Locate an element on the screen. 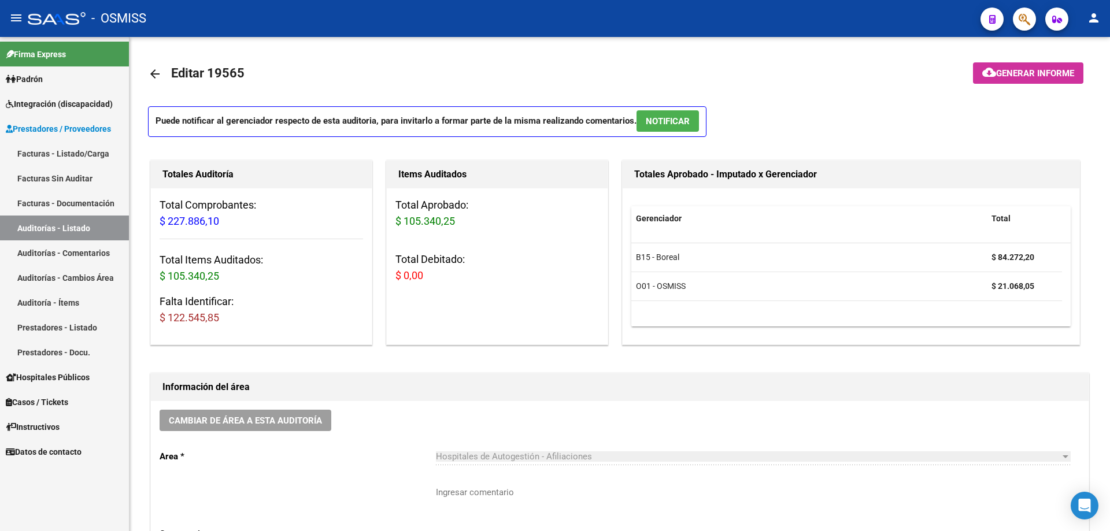 The image size is (1110, 531). h1: Items Auditados is located at coordinates (497, 175).